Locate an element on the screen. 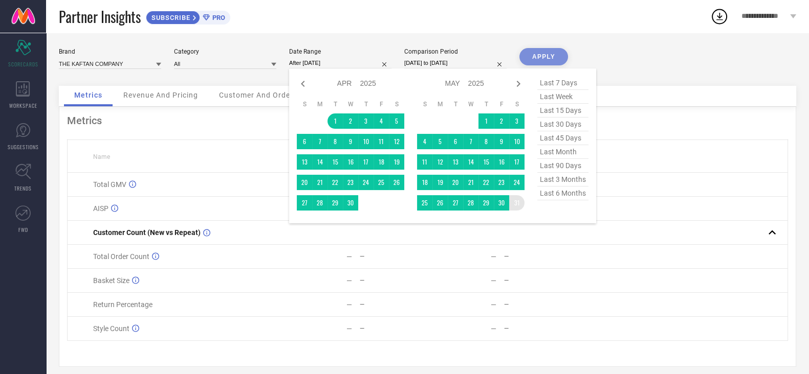  span: last month is located at coordinates (563, 152).